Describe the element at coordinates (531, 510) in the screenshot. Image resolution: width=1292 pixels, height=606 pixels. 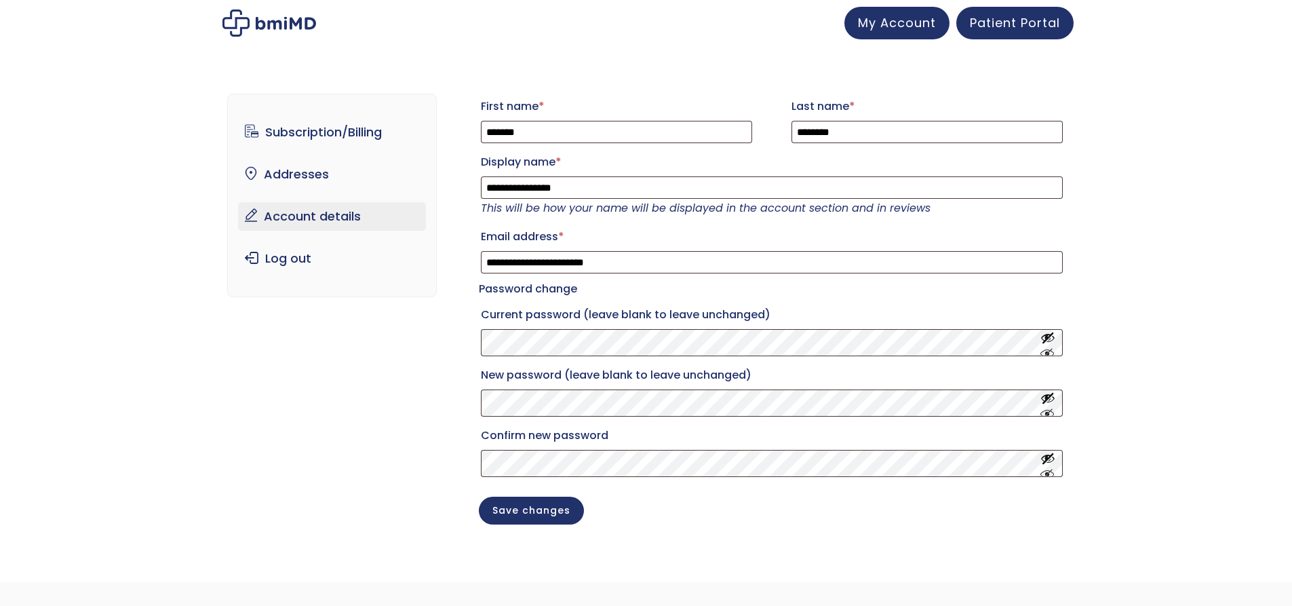
I see `button: Save changes` at that location.